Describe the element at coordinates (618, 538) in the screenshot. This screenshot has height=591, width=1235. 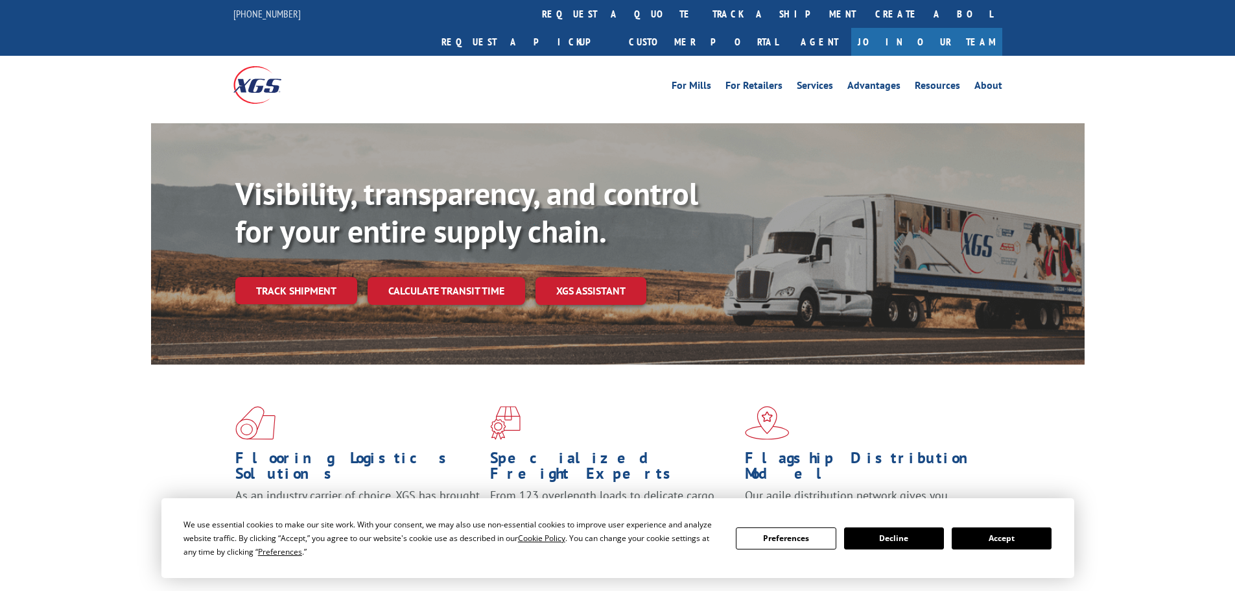
I see `div: Cookie Consent Prompt` at that location.